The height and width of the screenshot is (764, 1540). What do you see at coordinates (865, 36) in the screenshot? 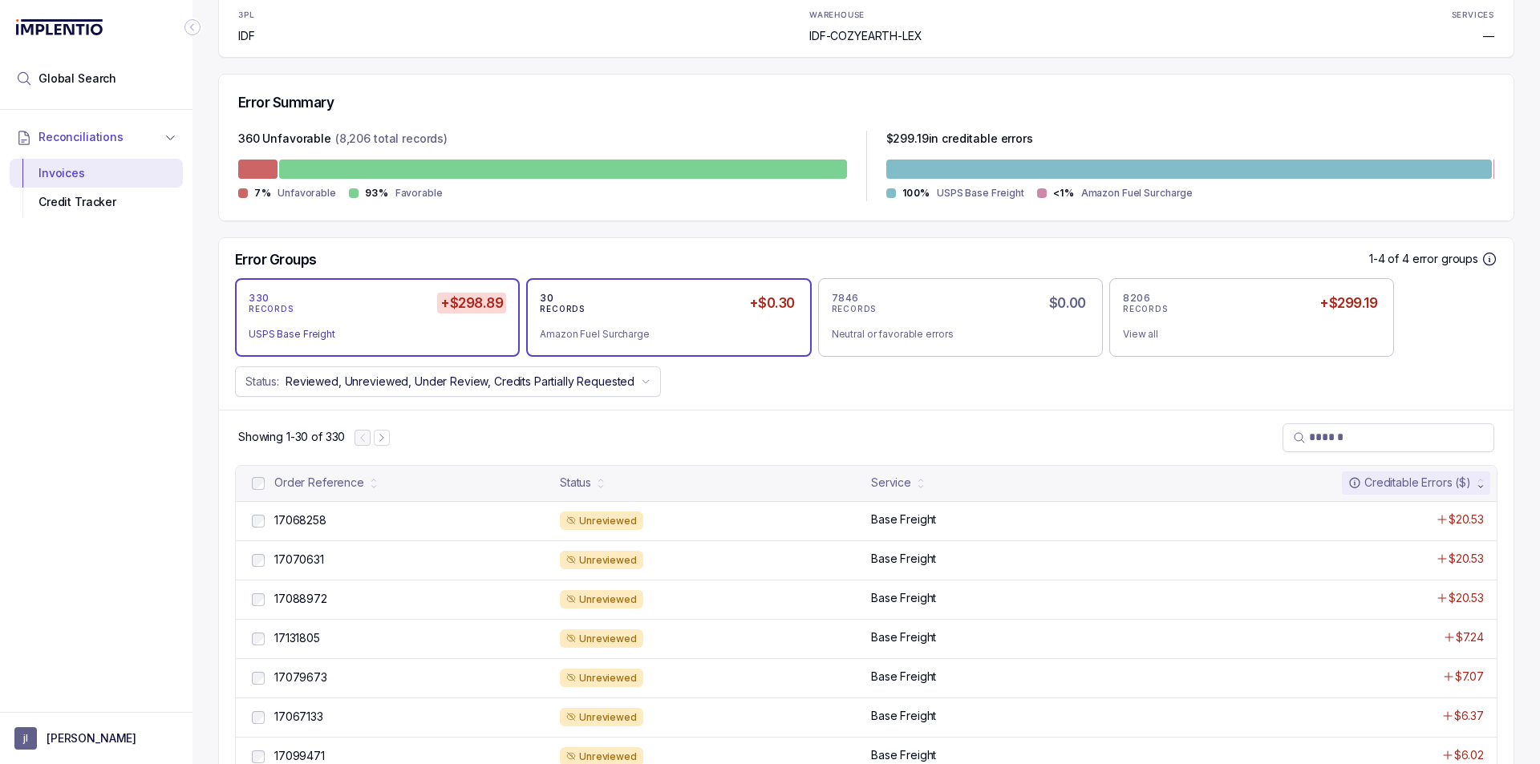
I see `p: IDF-COZYEARTH-LEX` at bounding box center [865, 36].